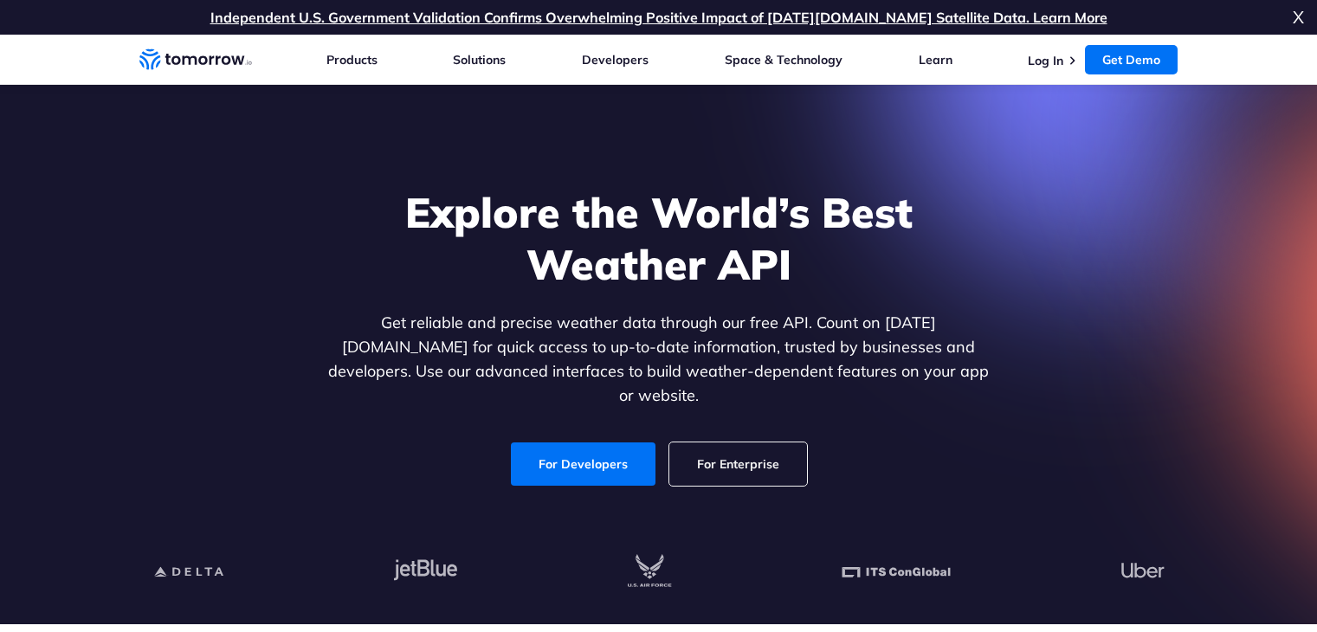  Describe the element at coordinates (615, 60) in the screenshot. I see `a: Developers` at that location.